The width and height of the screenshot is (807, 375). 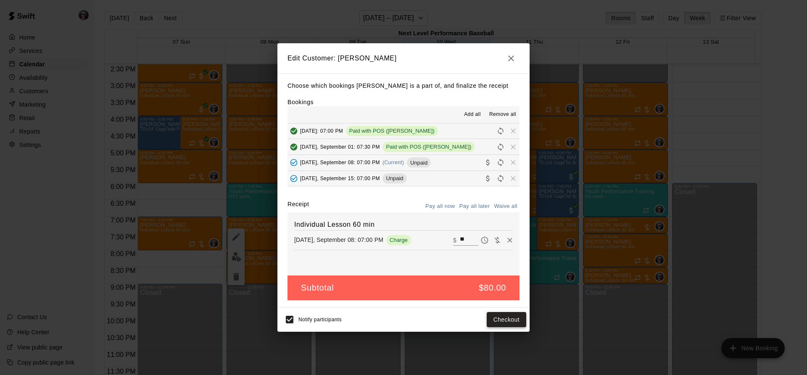 What do you see at coordinates (503, 115) in the screenshot?
I see `button: Remove all` at bounding box center [503, 115].